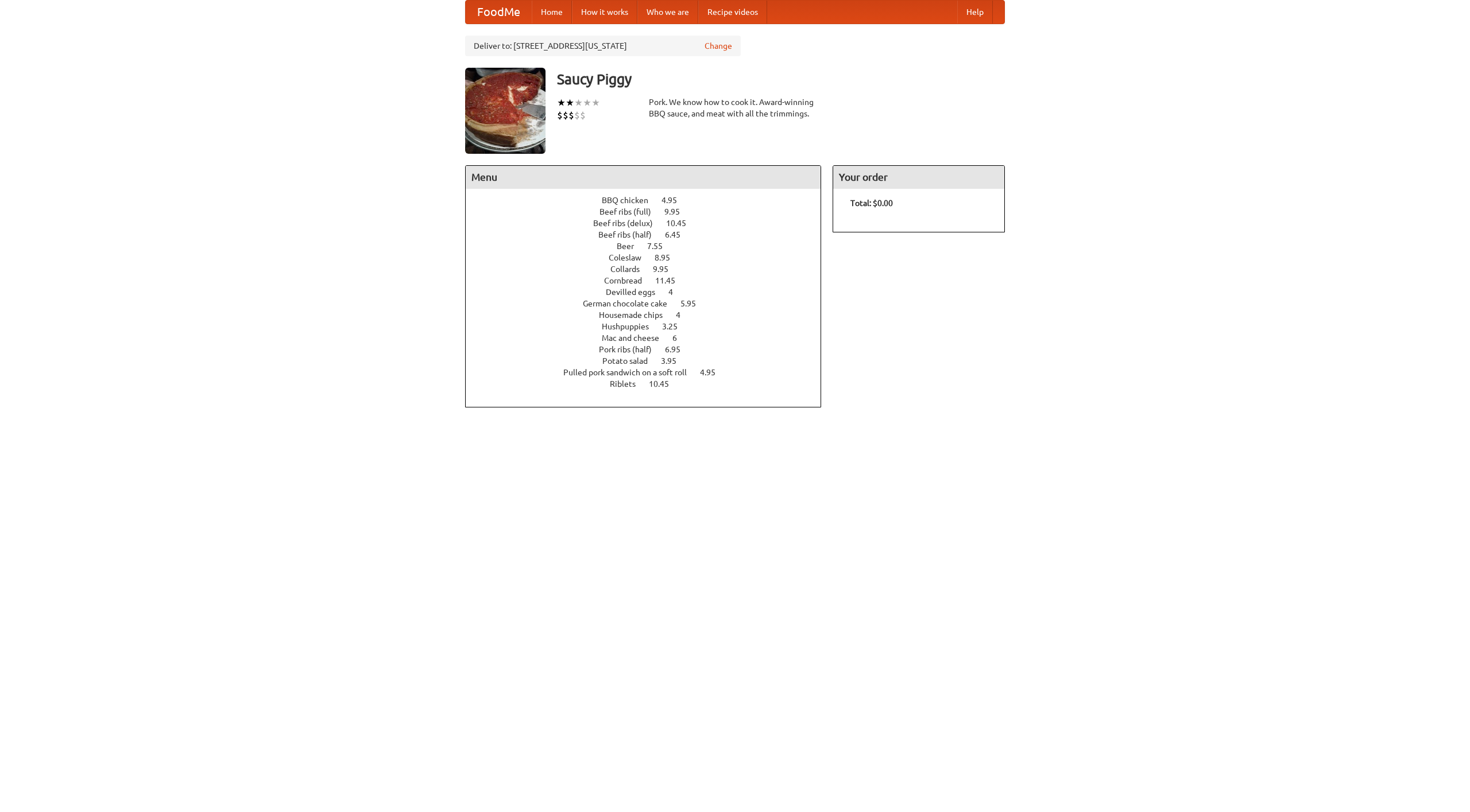  Describe the element at coordinates (872, 203) in the screenshot. I see `b: Total: $0.00` at that location.